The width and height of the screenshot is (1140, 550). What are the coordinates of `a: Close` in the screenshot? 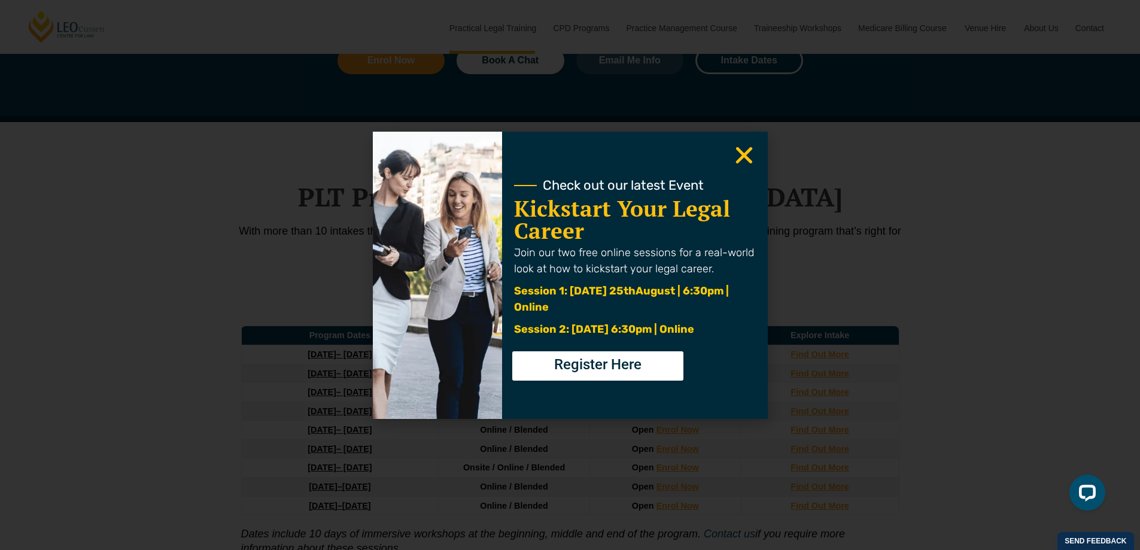 It's located at (744, 155).